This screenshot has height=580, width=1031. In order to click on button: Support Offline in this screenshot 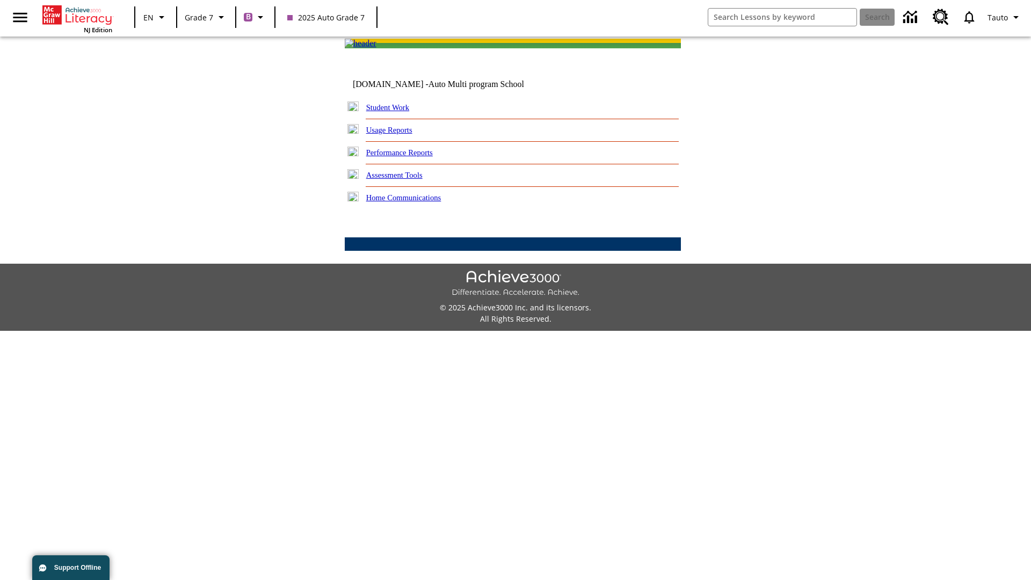, I will do `click(71, 567)`.